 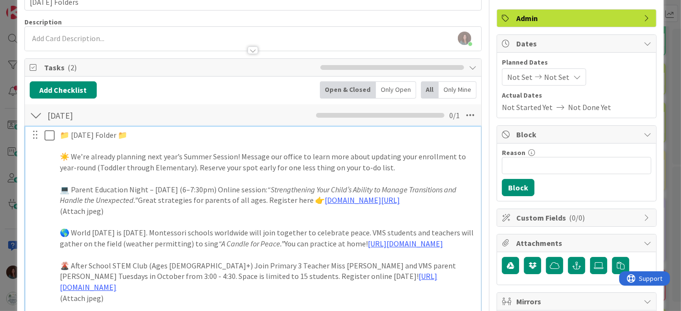 I want to click on span: Block, so click(x=577, y=134).